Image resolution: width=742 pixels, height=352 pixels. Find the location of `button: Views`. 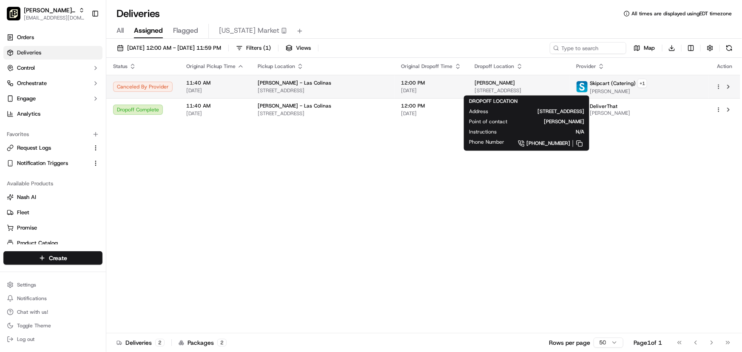

button: Views is located at coordinates (298, 48).